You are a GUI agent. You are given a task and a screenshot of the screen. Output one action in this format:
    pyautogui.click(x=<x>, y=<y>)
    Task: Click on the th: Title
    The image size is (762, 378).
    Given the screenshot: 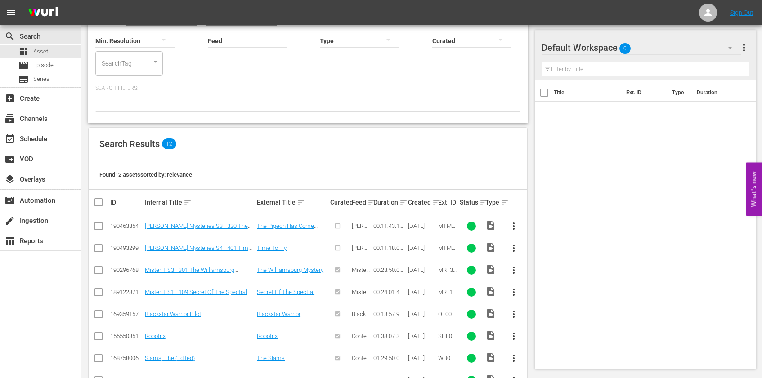 What is the action you would take?
    pyautogui.click(x=587, y=93)
    